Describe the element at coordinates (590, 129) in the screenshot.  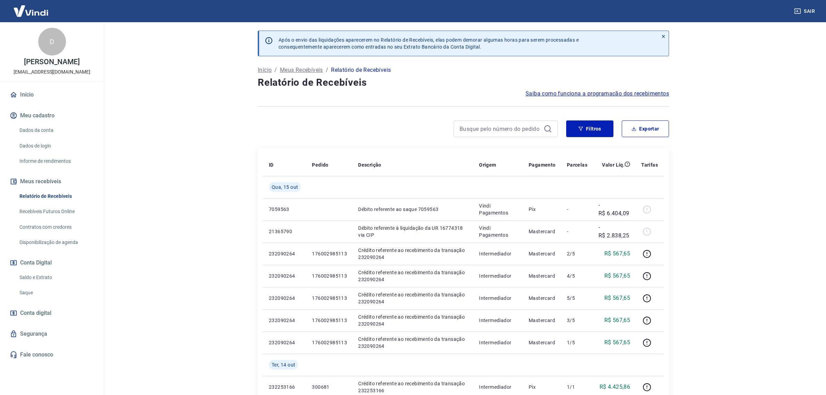
I see `button: Filtros` at that location.